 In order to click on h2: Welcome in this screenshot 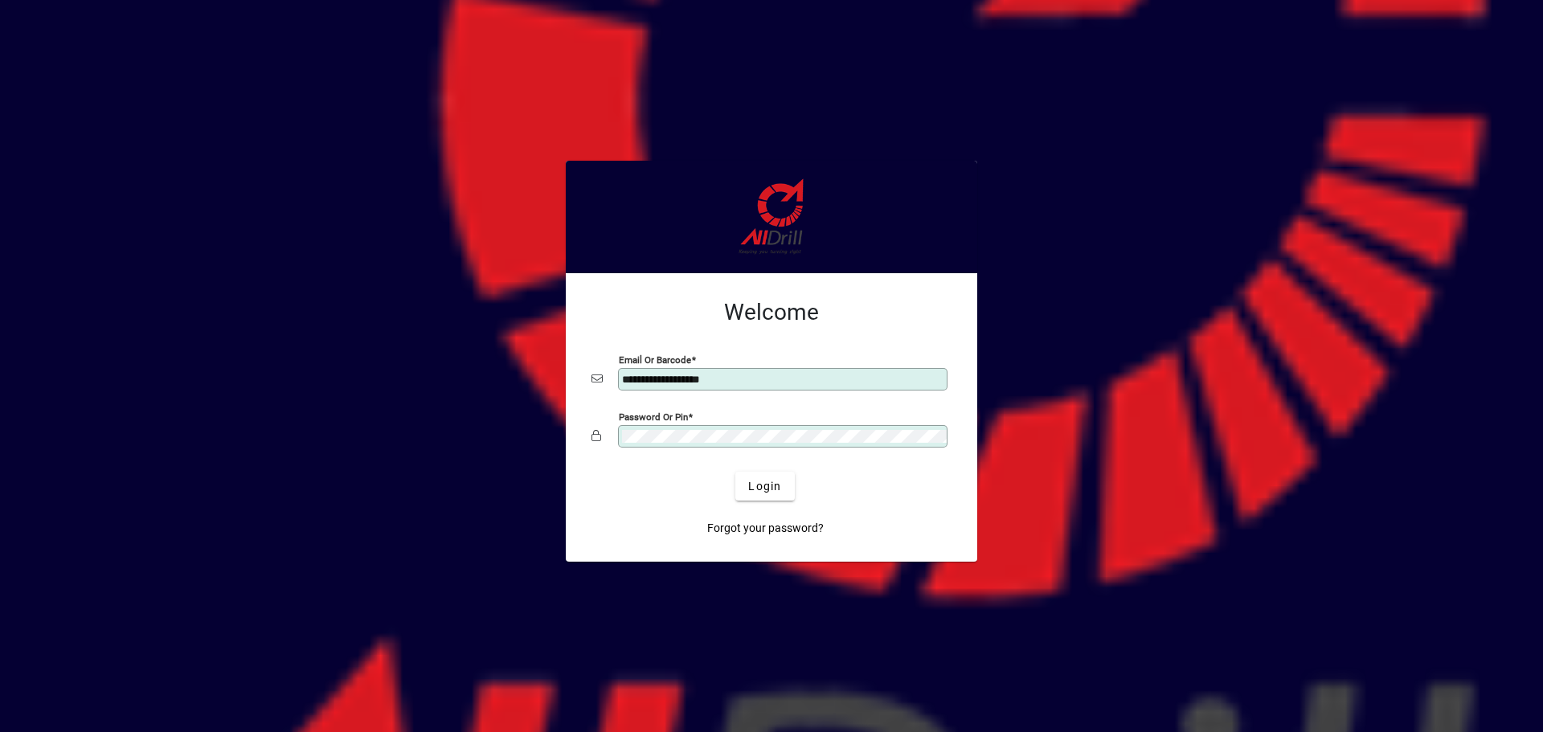, I will do `click(771, 313)`.